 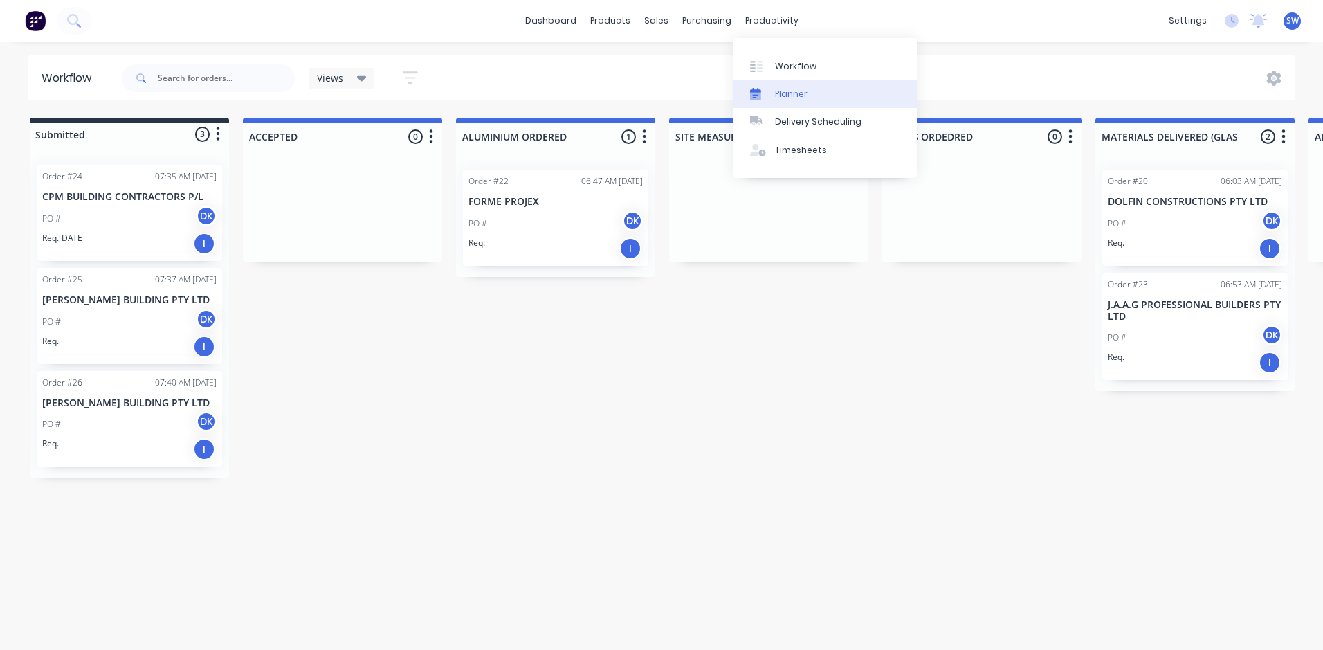 What do you see at coordinates (791, 94) in the screenshot?
I see `div: Planner` at bounding box center [791, 94].